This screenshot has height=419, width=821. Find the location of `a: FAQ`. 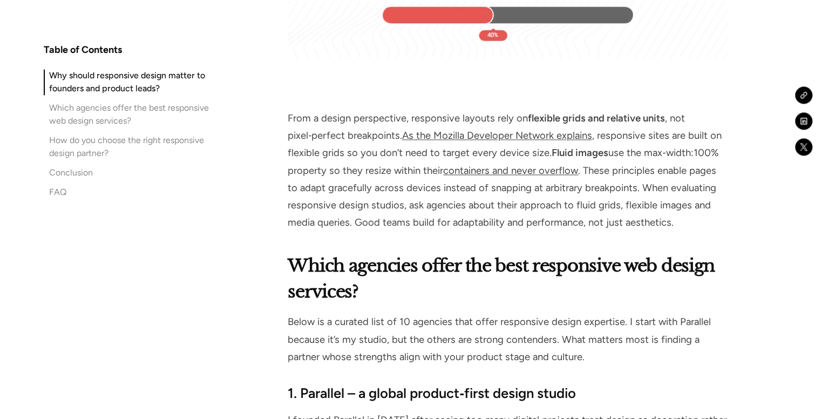

a: FAQ is located at coordinates (129, 192).